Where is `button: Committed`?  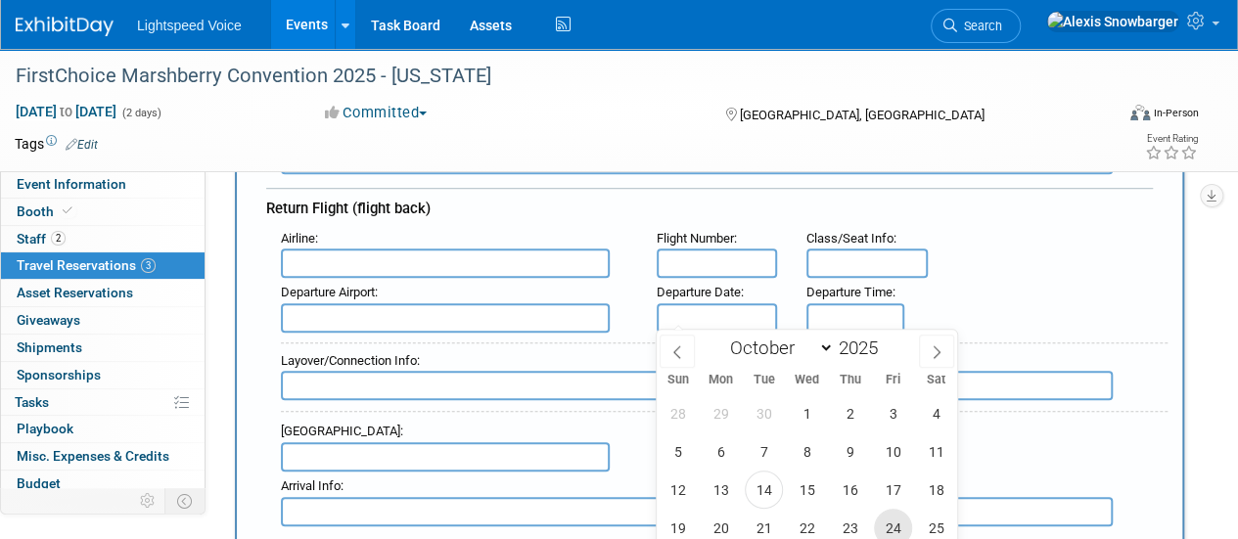
button: Committed is located at coordinates (376, 113).